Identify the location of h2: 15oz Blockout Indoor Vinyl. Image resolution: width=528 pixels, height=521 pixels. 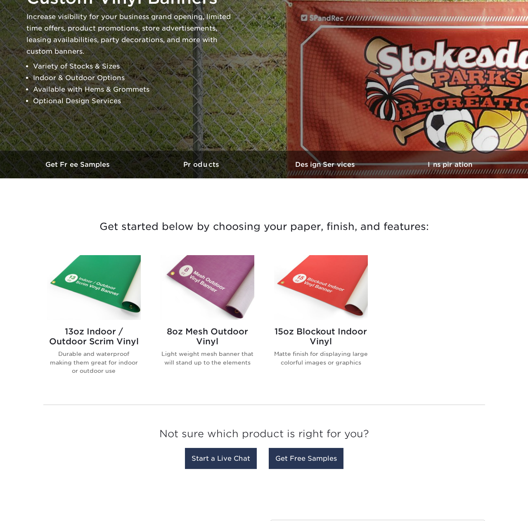
(321, 337).